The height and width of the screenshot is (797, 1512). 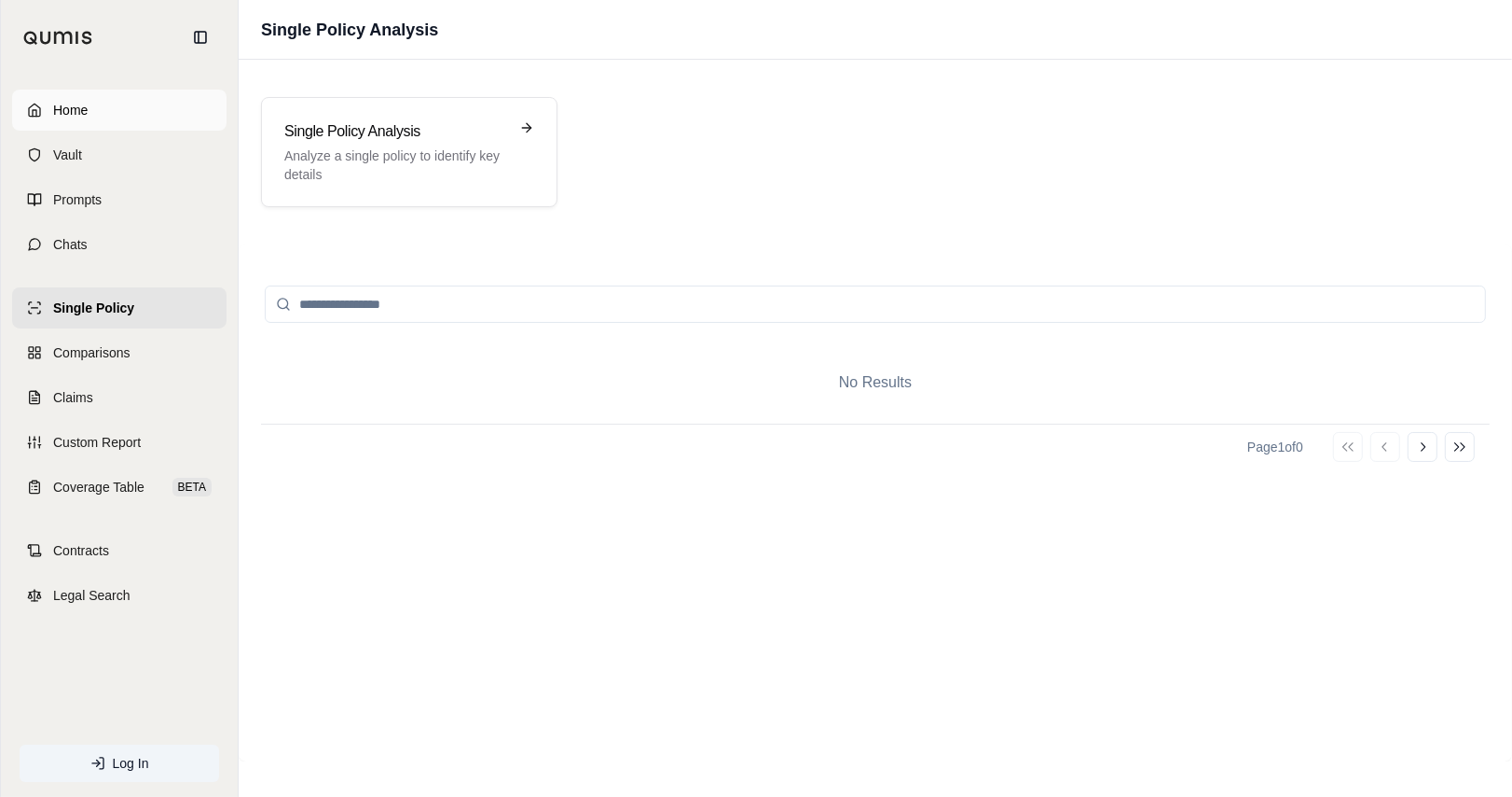 What do you see at coordinates (350, 29) in the screenshot?
I see `h1: Single Policy Analysis` at bounding box center [350, 29].